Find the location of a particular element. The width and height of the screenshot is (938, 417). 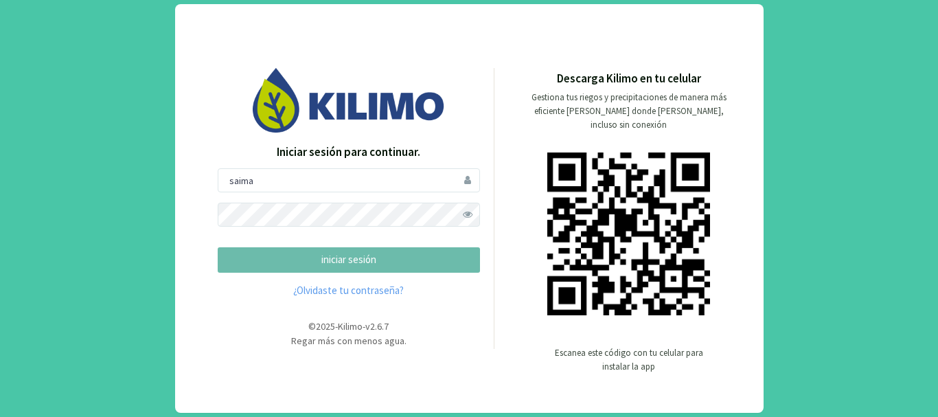

a: ¿Olvidaste tu contraseña? is located at coordinates (349, 290).